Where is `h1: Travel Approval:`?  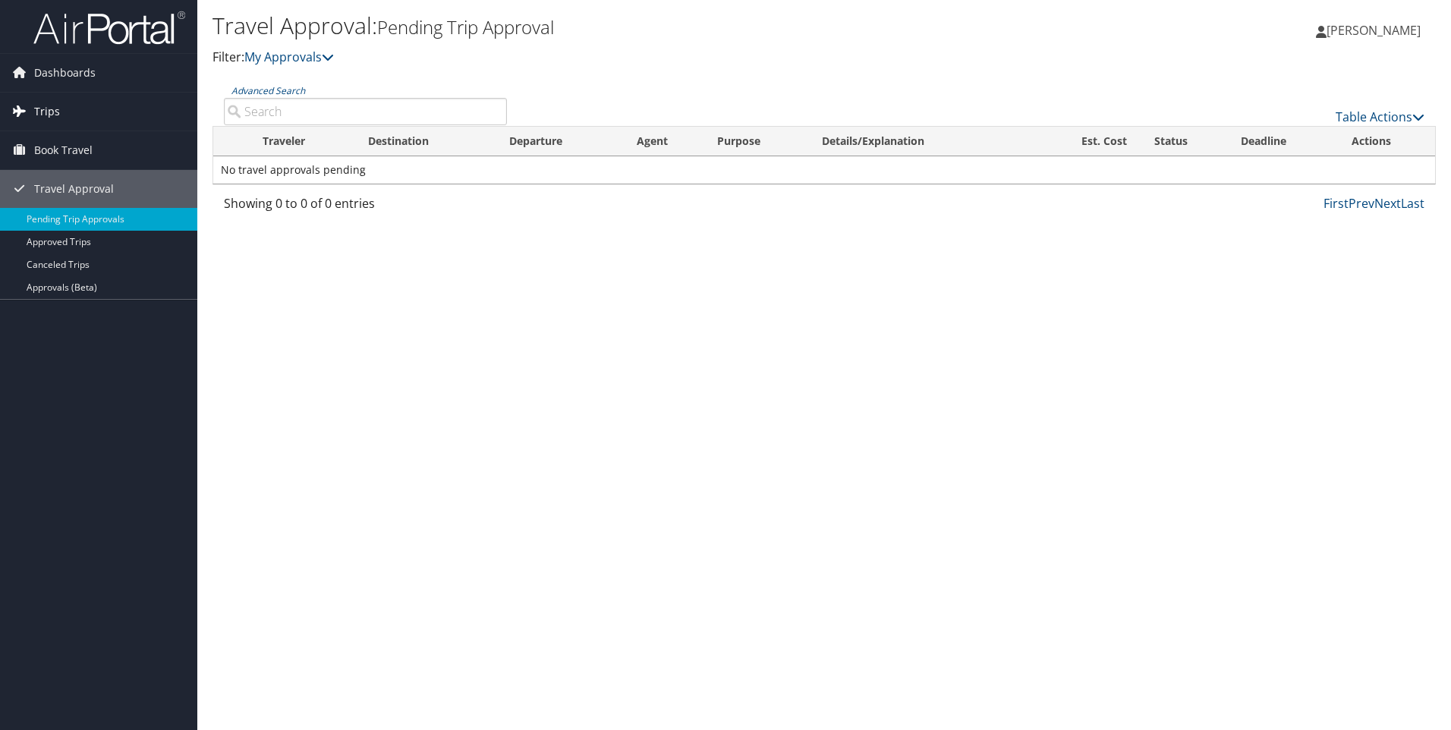 h1: Travel Approval: is located at coordinates (620, 26).